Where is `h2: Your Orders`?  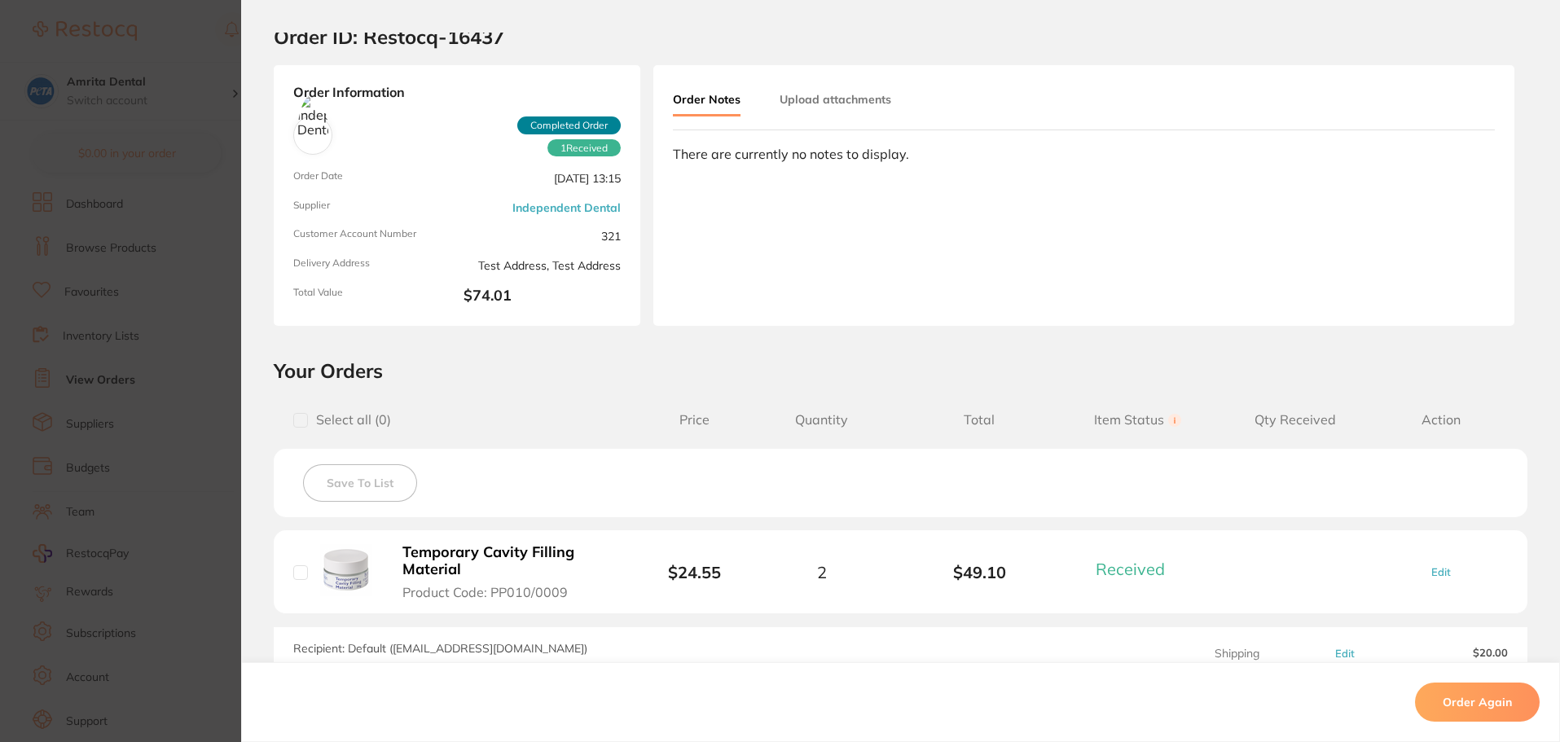 h2: Your Orders is located at coordinates (900, 371).